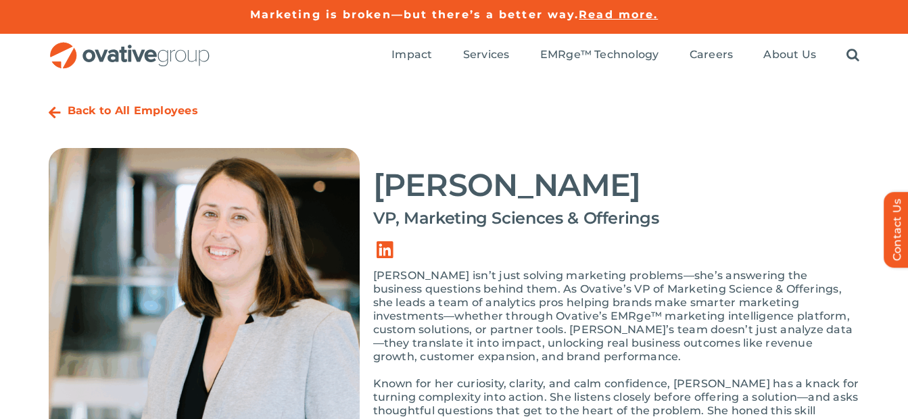 The image size is (908, 419). I want to click on span: Impact, so click(412, 55).